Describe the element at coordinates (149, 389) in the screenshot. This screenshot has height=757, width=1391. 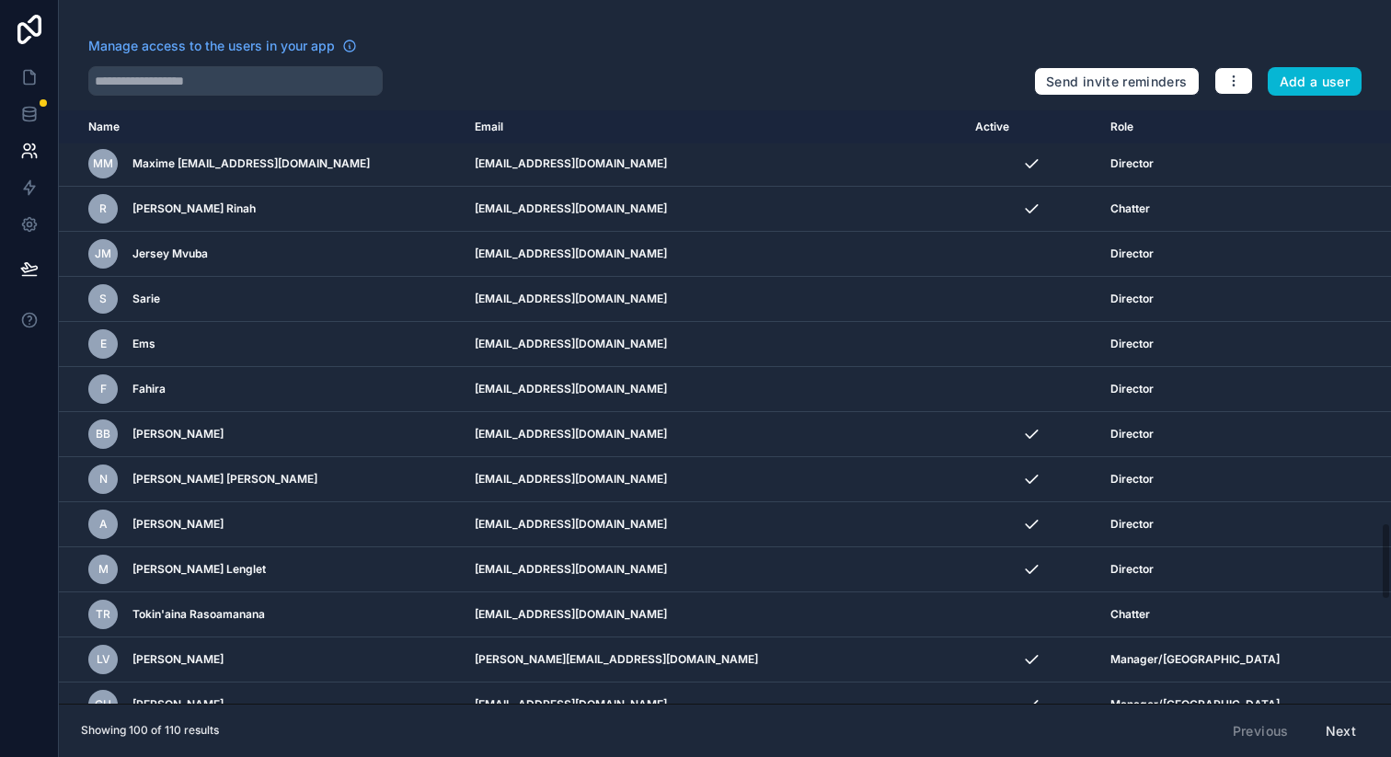
I see `span: Fahira` at that location.